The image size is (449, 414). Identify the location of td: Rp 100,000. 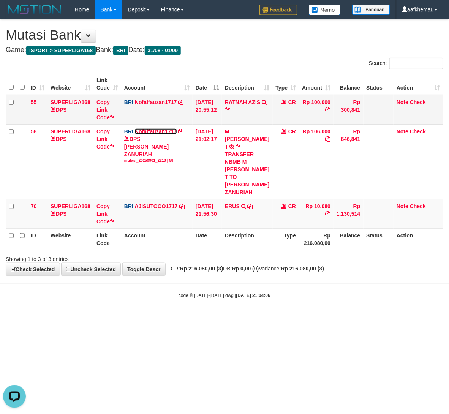
(316, 110).